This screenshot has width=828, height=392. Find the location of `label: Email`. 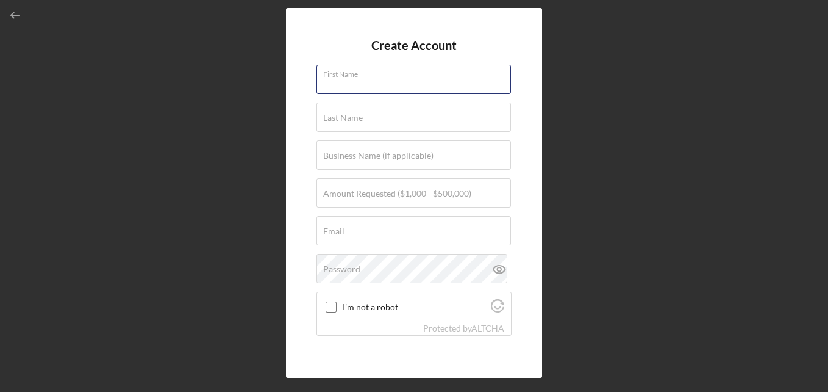

label: Email is located at coordinates (334, 231).